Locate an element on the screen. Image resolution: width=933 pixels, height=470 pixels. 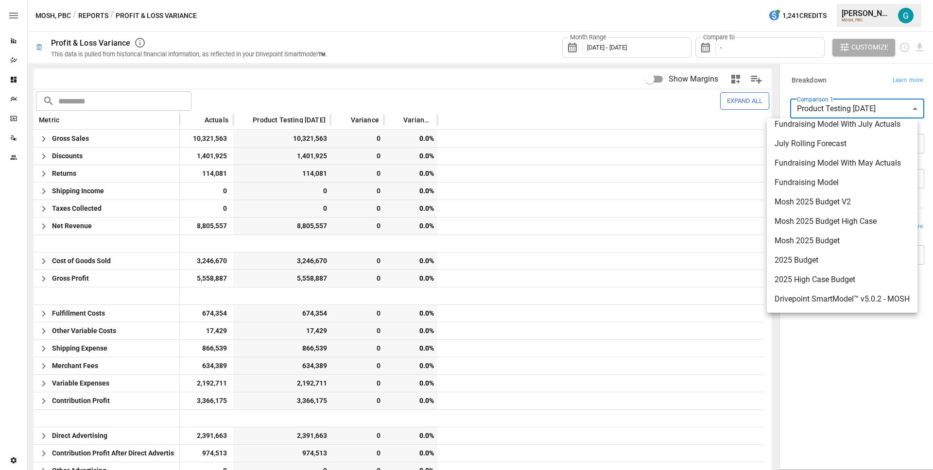
span: Drivepoint SmartModel™ v5.0.2 - MOSH is located at coordinates (842, 299).